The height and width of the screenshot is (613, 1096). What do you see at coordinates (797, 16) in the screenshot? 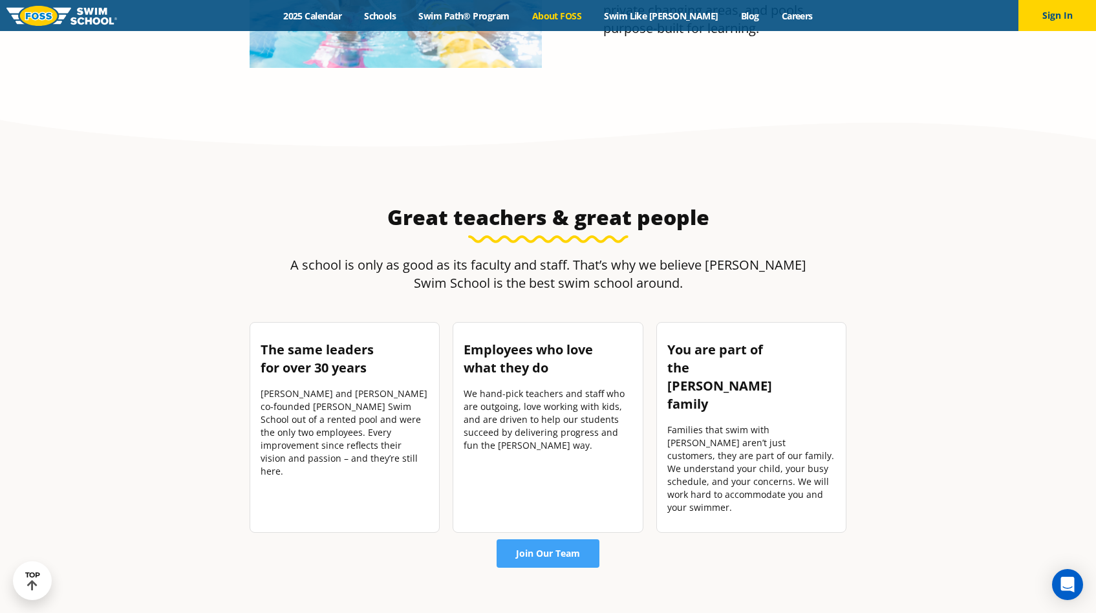
I see `a: Careers` at bounding box center [797, 16].